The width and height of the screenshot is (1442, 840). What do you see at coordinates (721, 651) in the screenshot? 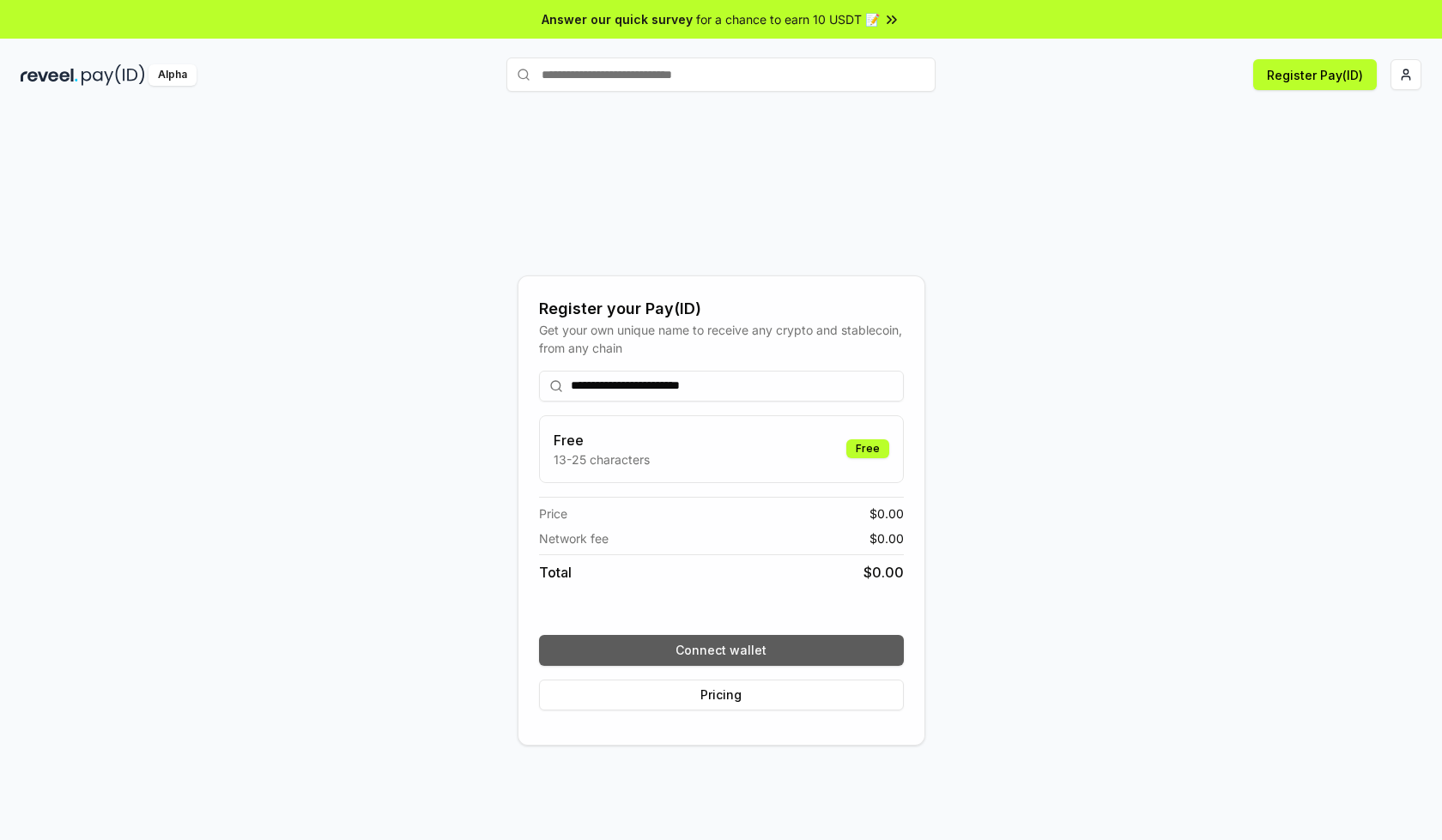
I see `button: Connect wallet` at bounding box center [721, 651].